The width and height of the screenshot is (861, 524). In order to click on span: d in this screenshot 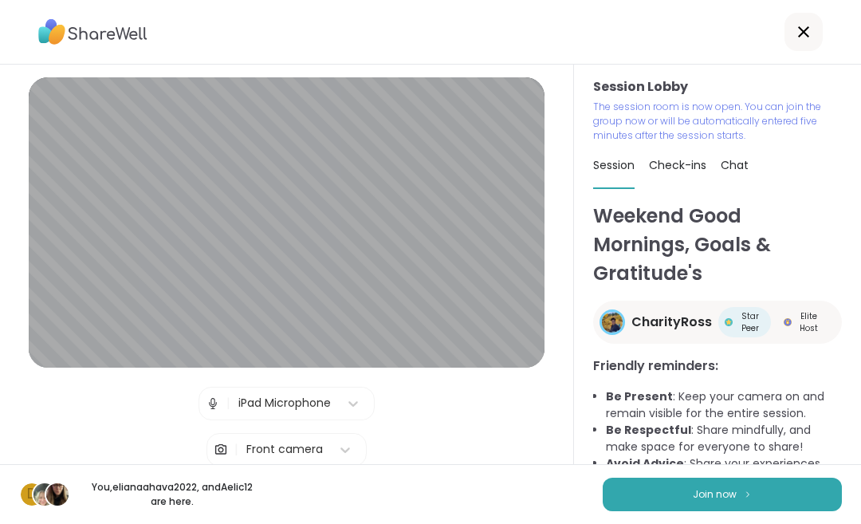, I will do `click(32, 495)`.